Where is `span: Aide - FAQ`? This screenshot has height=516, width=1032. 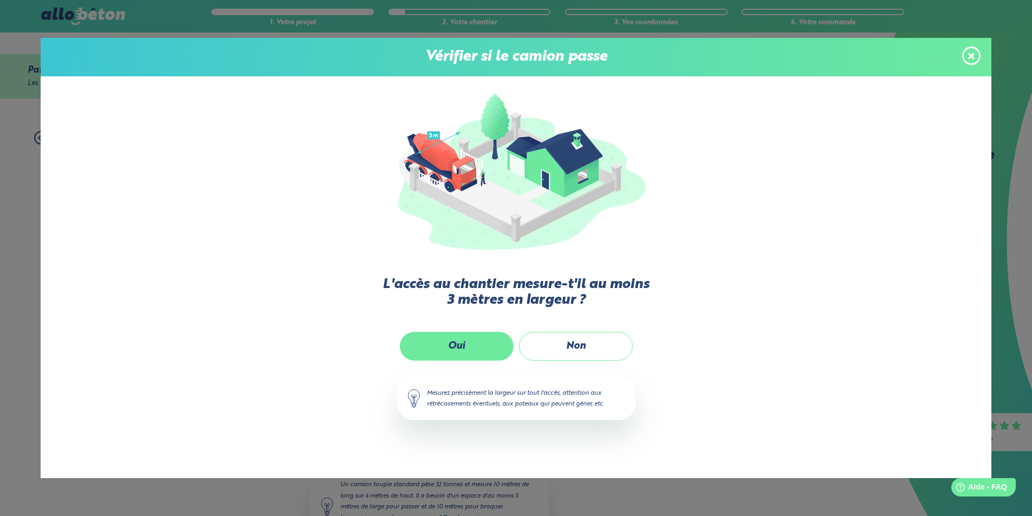 span: Aide - FAQ is located at coordinates (52, 13).